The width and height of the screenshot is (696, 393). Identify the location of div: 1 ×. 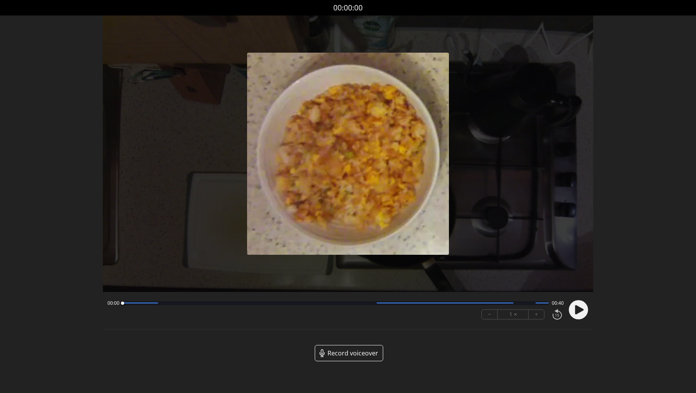
(513, 314).